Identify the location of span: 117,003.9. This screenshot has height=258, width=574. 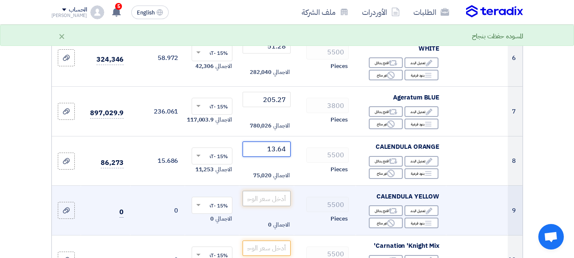
(200, 120).